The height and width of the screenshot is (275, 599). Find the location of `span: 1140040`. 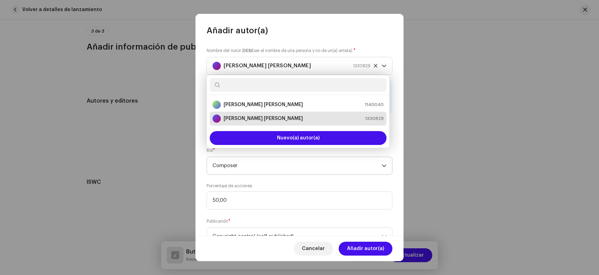

span: 1140040 is located at coordinates (374, 105).